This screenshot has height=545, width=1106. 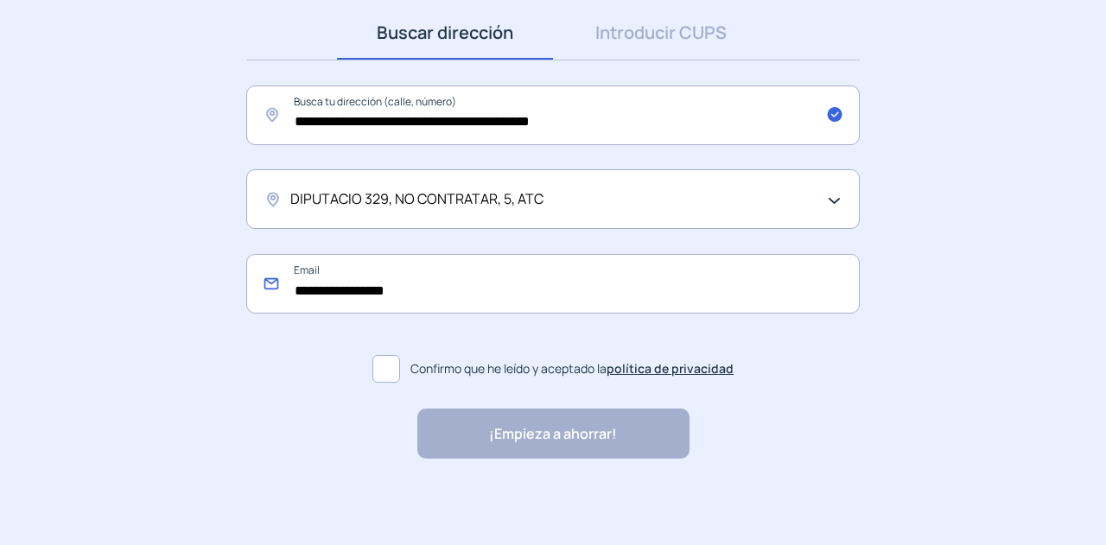 I want to click on span: DIPUTACIO 329, NO CONTRATAR, 5, ATC, so click(x=417, y=200).